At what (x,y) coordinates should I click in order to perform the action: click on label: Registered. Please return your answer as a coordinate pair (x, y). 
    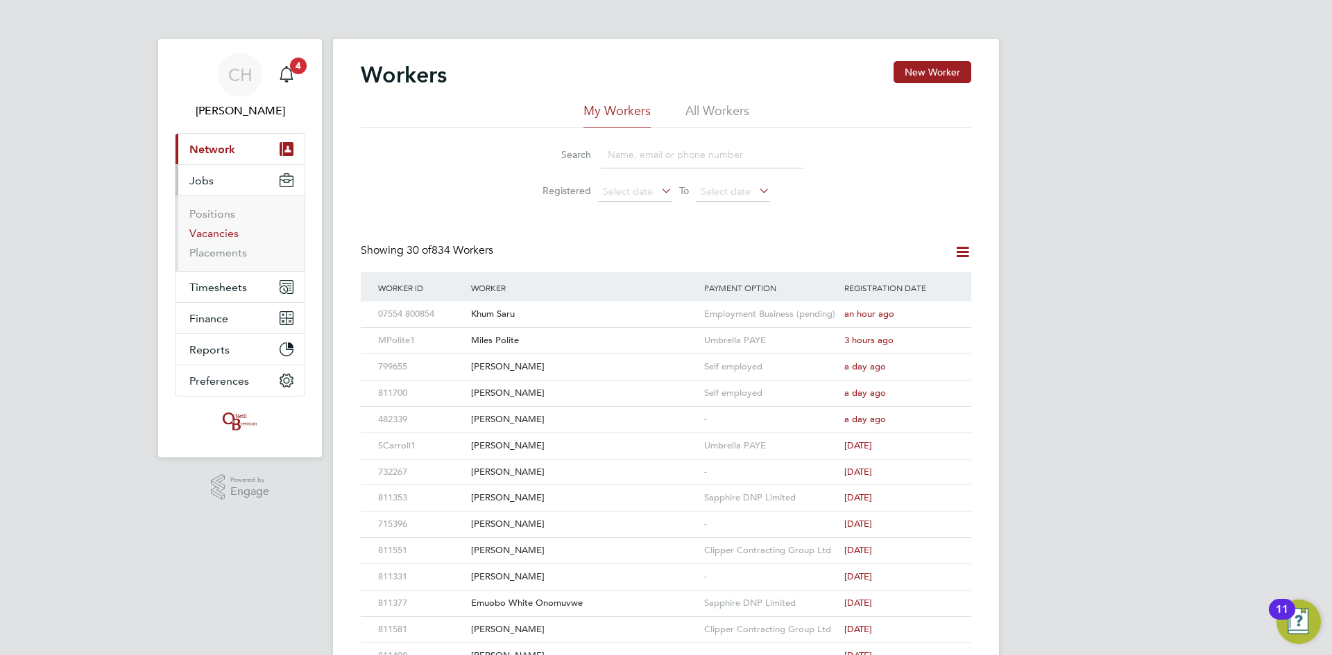
    Looking at the image, I should click on (560, 191).